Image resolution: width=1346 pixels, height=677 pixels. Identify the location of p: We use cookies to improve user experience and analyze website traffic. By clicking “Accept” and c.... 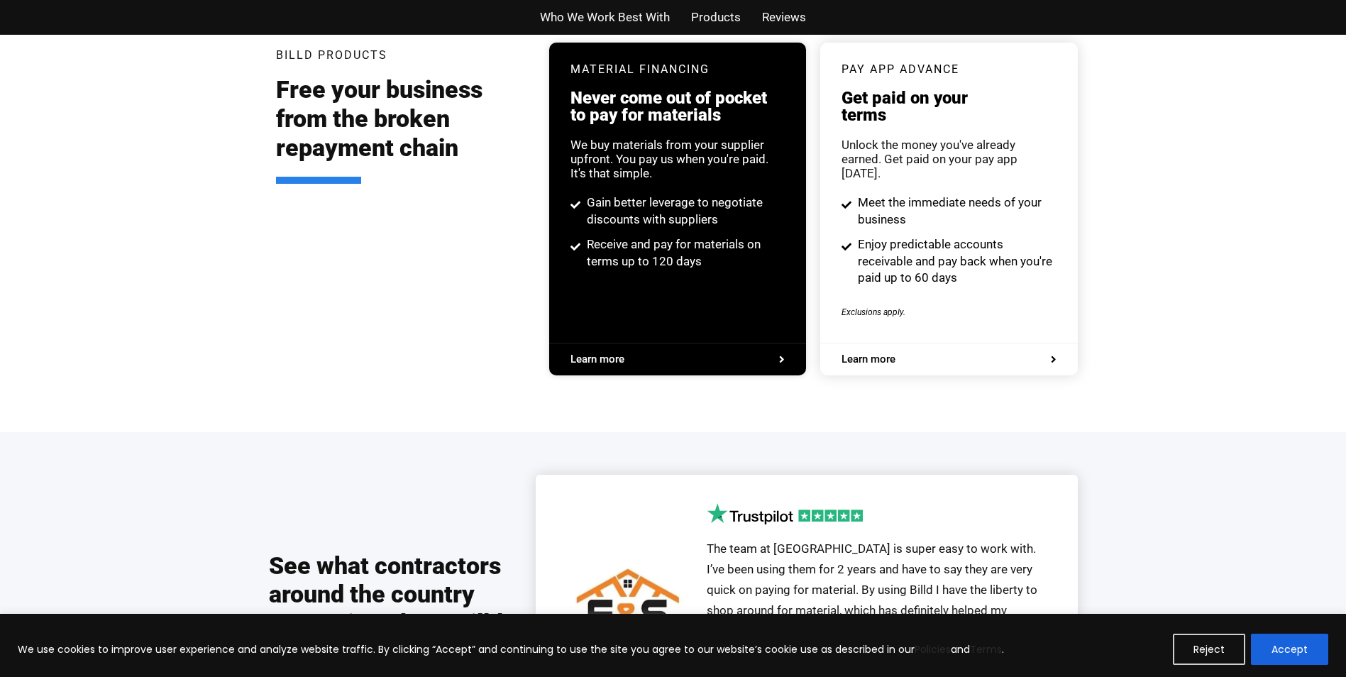
(511, 649).